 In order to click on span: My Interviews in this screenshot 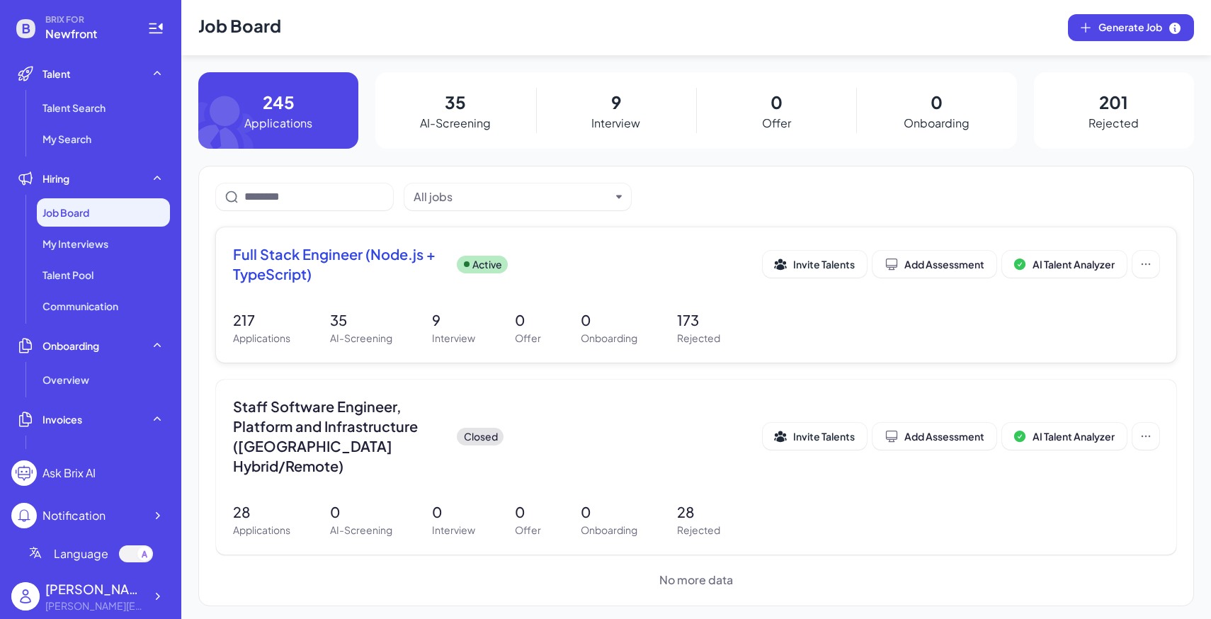, I will do `click(75, 244)`.